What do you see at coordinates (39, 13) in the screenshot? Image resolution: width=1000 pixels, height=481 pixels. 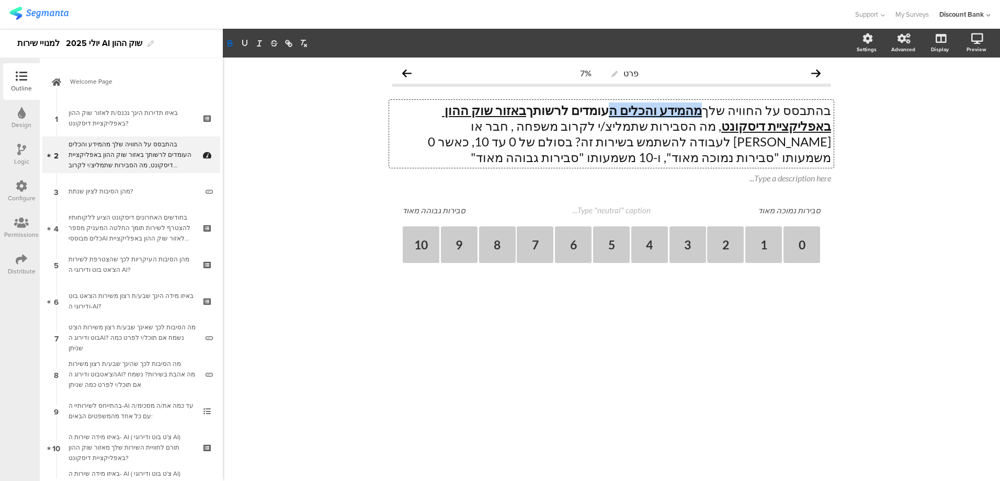 I see `img: segmanta logo` at bounding box center [39, 13].